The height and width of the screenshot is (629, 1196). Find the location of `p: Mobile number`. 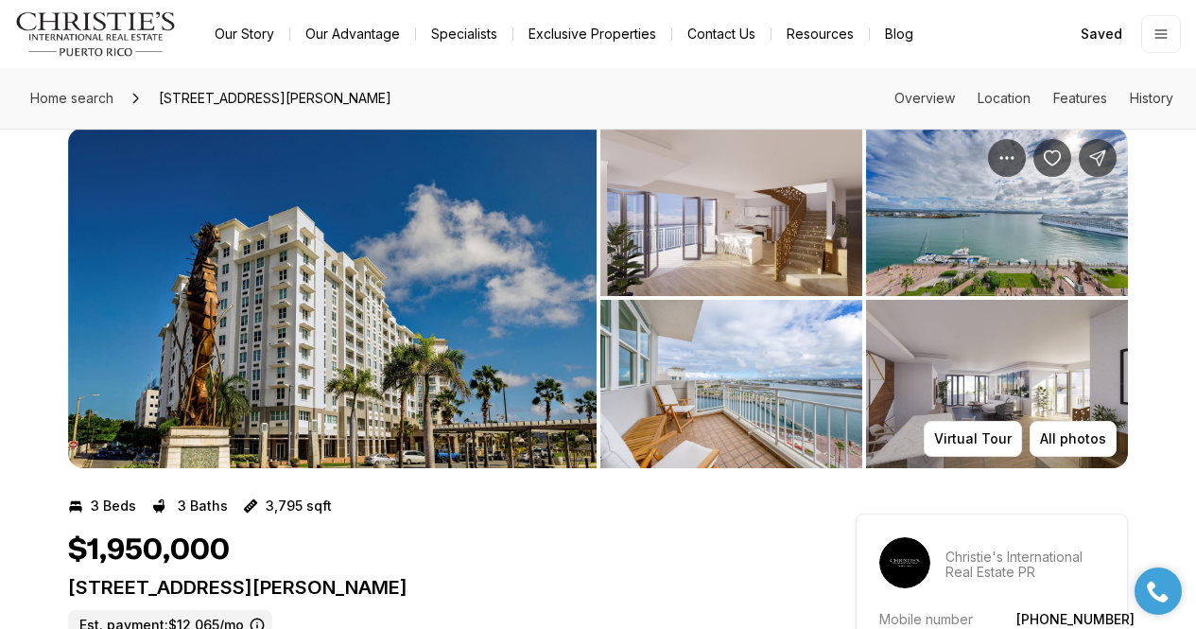

p: Mobile number is located at coordinates (925, 618).